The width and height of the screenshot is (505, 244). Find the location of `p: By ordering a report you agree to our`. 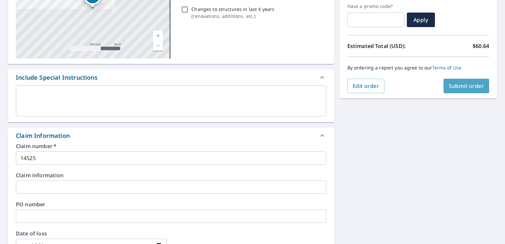

p: By ordering a report you agree to our is located at coordinates (418, 68).